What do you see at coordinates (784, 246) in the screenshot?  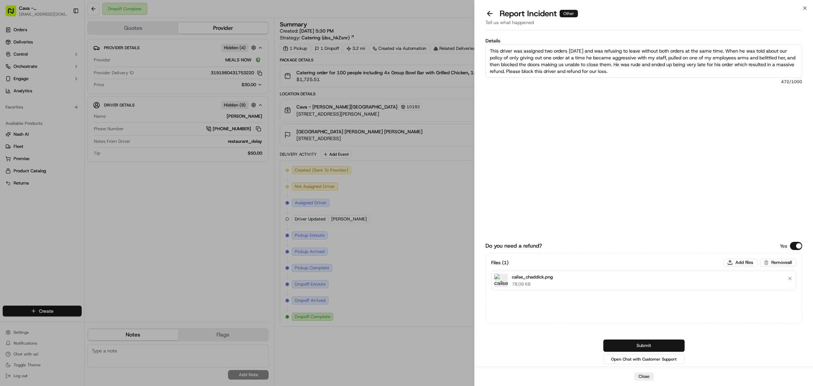 I see `p: Yes` at bounding box center [784, 246].